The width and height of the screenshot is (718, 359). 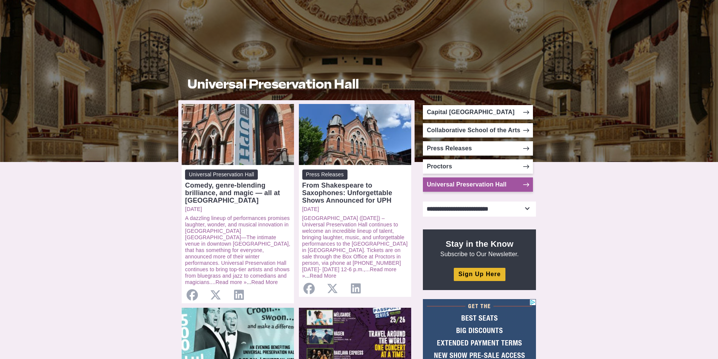 What do you see at coordinates (479, 274) in the screenshot?
I see `a: Sign Up Here` at bounding box center [479, 274].